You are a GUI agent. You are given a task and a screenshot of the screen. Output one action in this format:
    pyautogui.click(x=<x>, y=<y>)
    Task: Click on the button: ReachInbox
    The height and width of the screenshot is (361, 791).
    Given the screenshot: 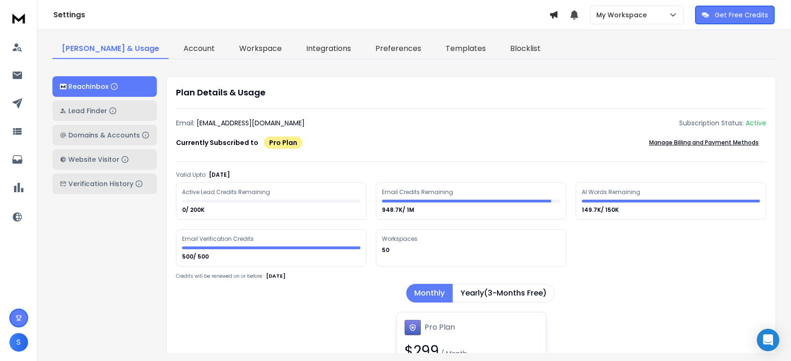 What is the action you would take?
    pyautogui.click(x=104, y=87)
    